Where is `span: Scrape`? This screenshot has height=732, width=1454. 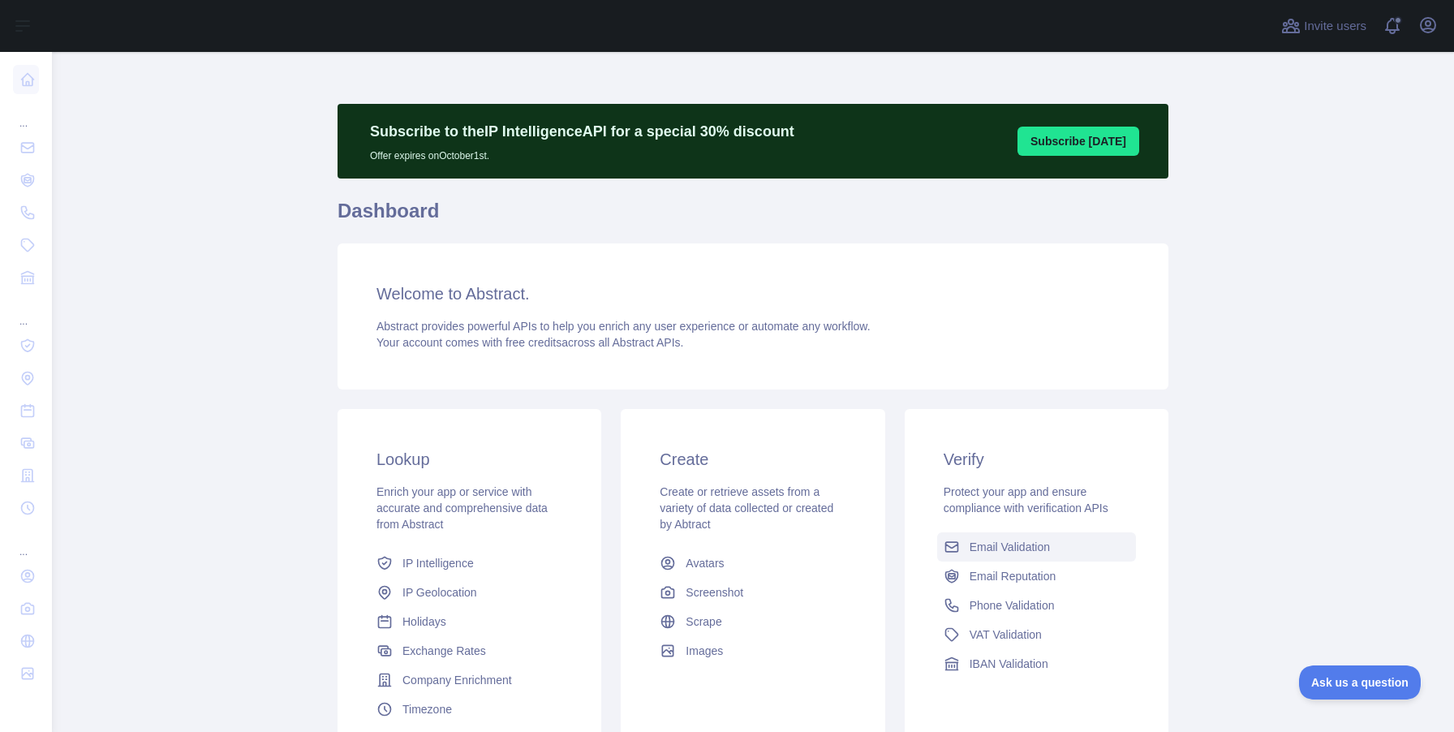
span: Scrape is located at coordinates (703, 621).